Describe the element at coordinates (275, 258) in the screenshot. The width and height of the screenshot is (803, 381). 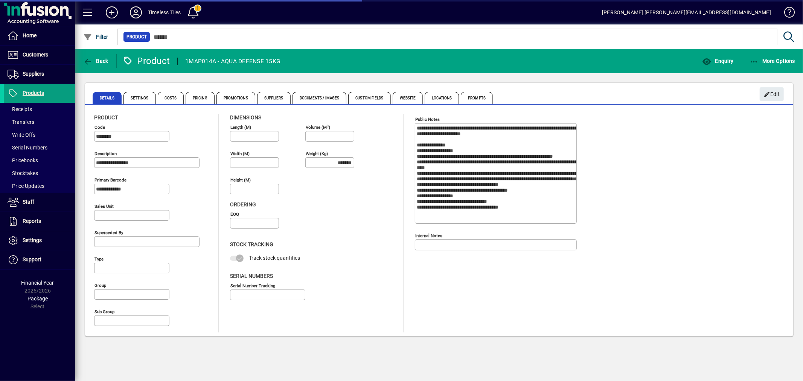
I see `span: Track stock quantities` at that location.